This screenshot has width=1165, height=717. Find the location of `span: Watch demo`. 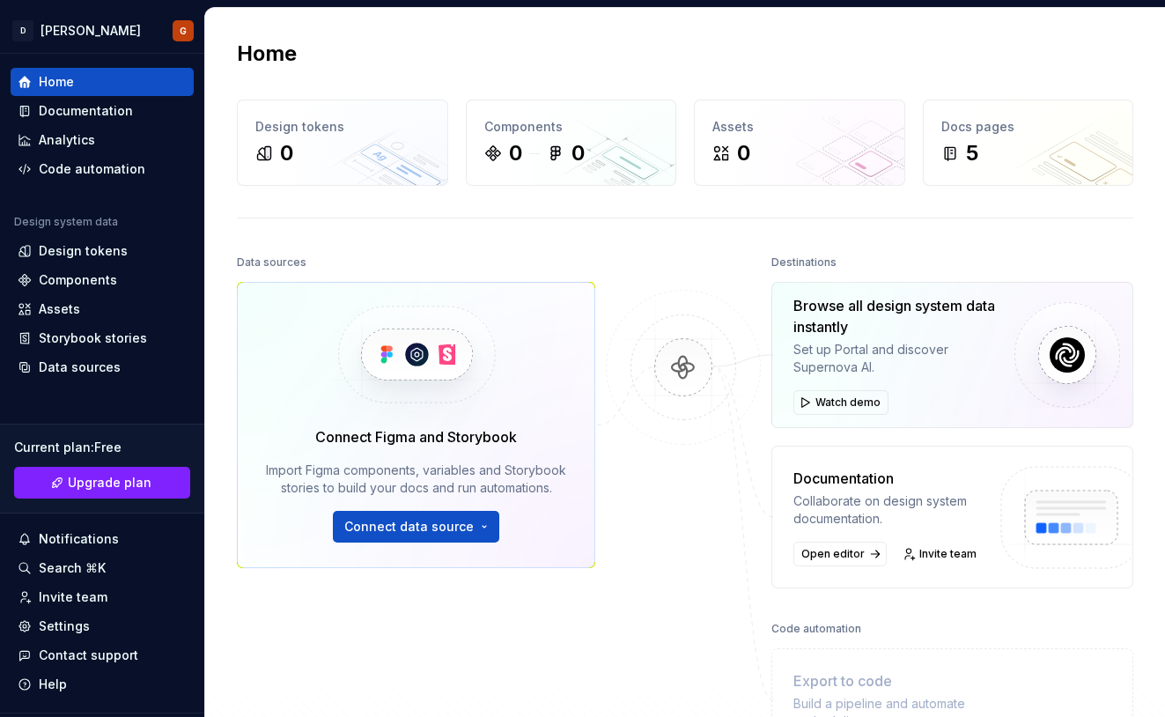

span: Watch demo is located at coordinates (848, 402).